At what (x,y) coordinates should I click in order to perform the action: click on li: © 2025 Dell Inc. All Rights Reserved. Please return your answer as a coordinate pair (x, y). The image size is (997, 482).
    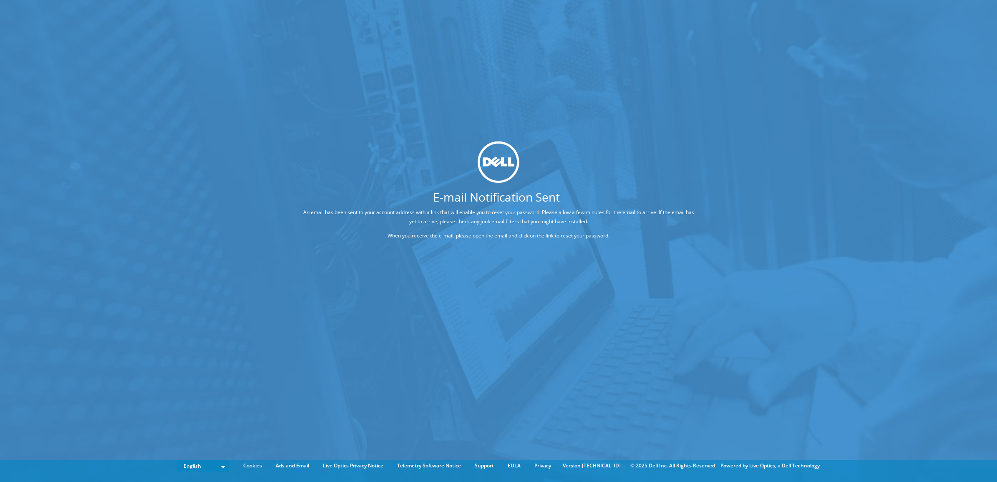
    Looking at the image, I should click on (673, 466).